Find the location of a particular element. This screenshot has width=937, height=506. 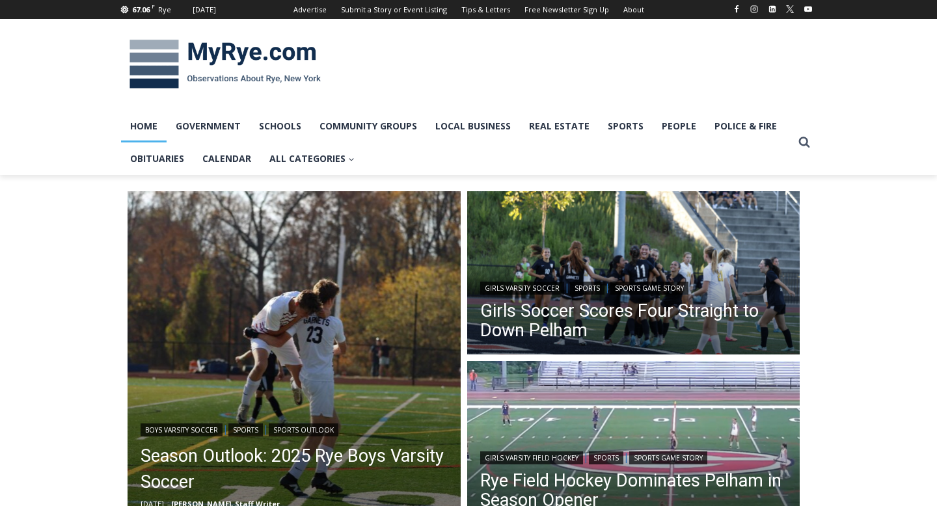

a: X is located at coordinates (790, 9).